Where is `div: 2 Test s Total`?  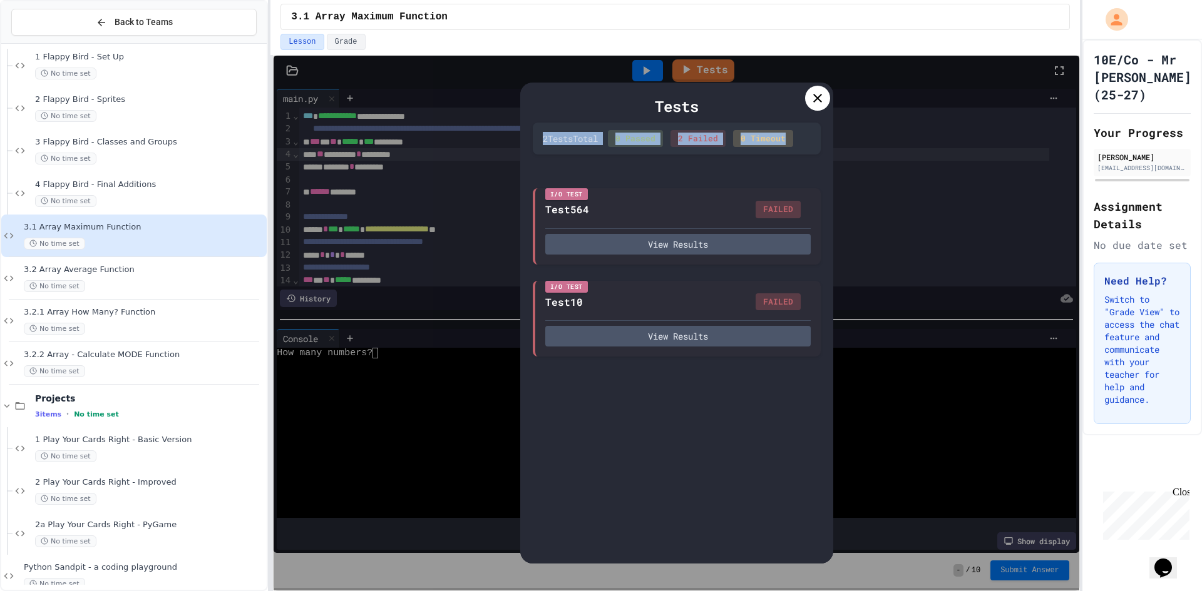
div: 2 Test s Total is located at coordinates (570, 138).